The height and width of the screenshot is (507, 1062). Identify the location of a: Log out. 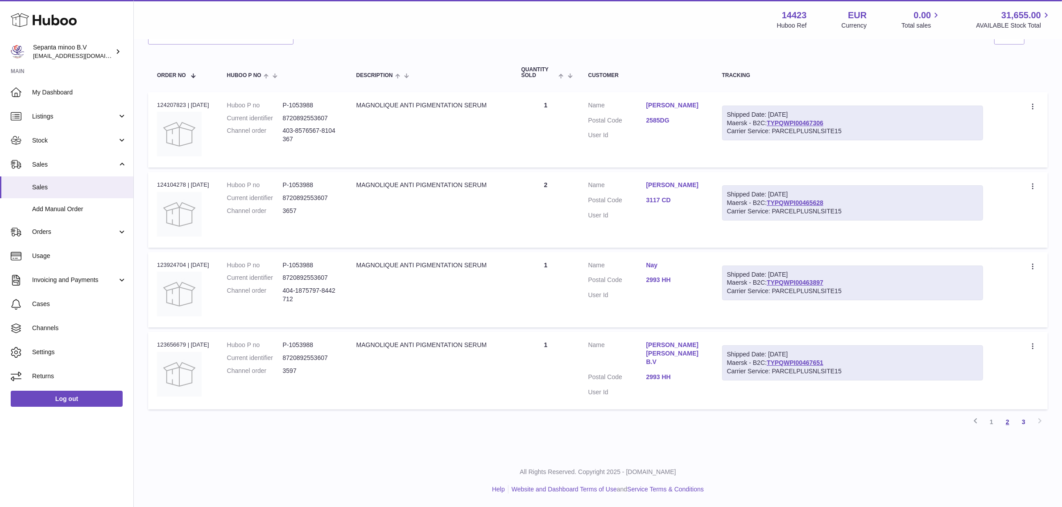
(66, 399).